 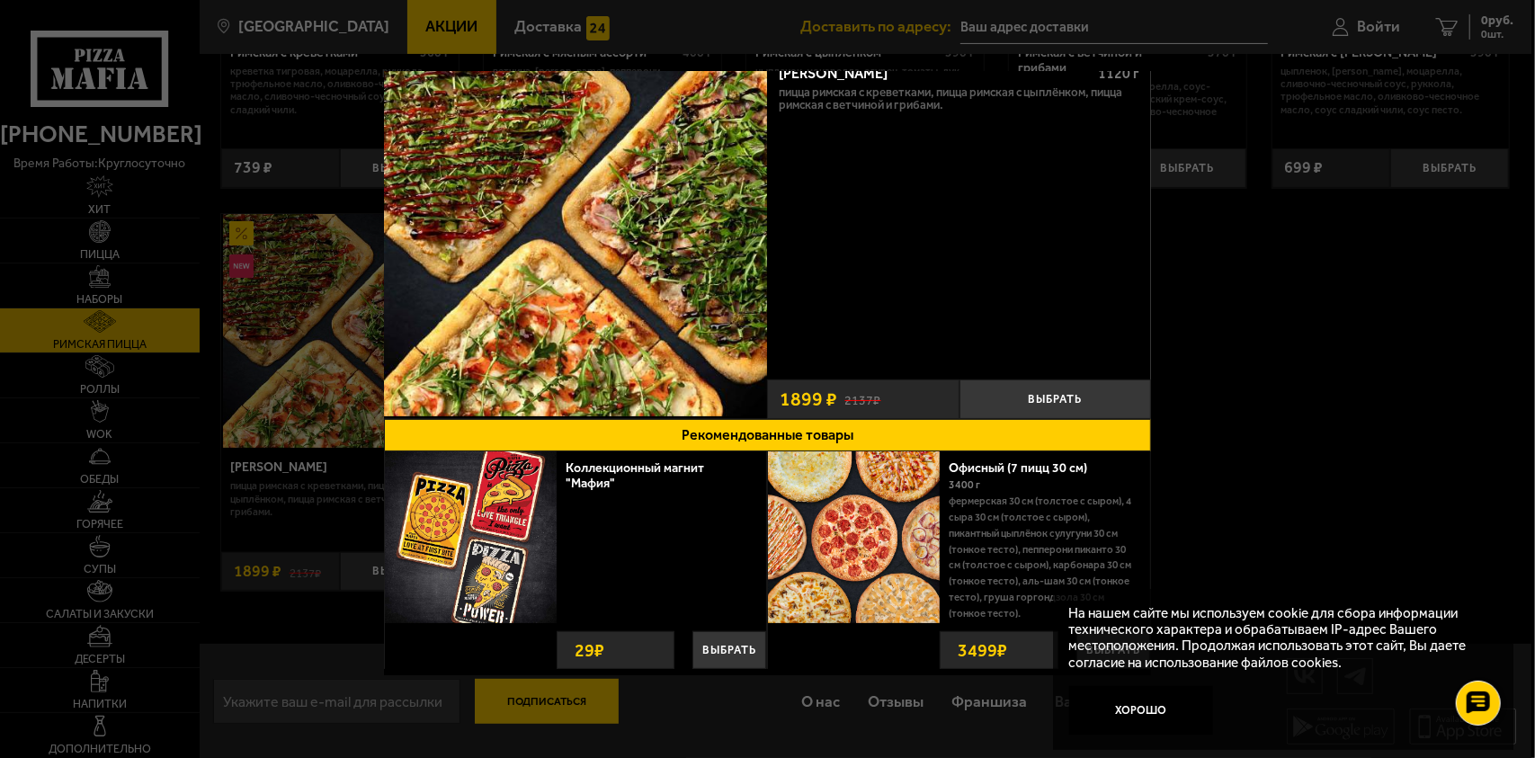 What do you see at coordinates (965, 485) in the screenshot?
I see `span: 3400 г` at bounding box center [965, 485].